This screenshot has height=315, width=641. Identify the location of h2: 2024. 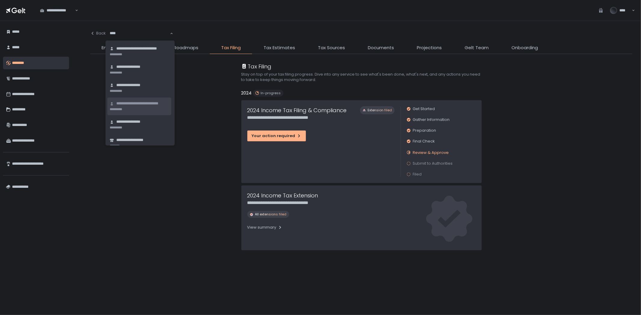
(246, 93).